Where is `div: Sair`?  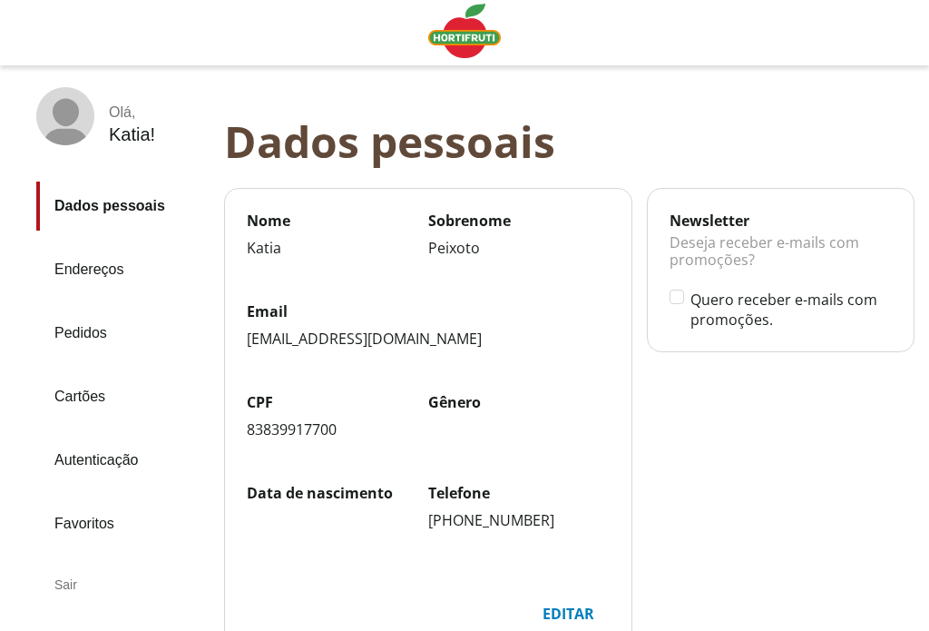
div: Sair is located at coordinates (122, 584).